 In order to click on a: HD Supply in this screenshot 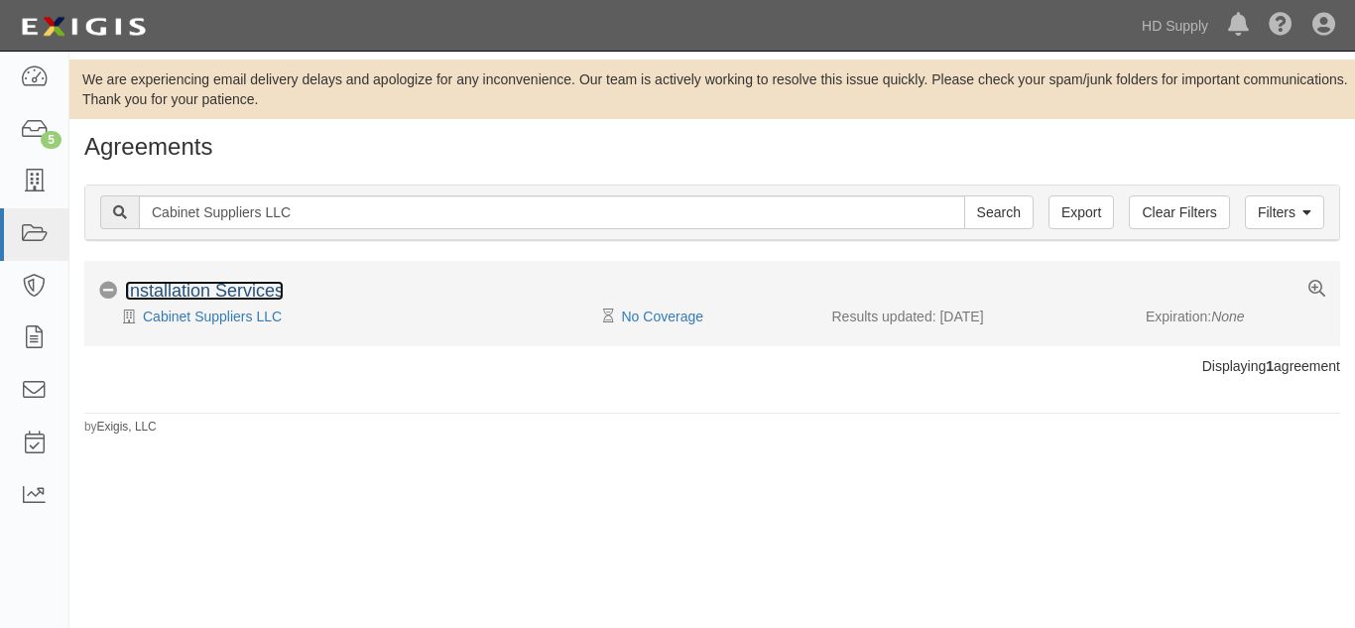, I will do `click(1175, 26)`.